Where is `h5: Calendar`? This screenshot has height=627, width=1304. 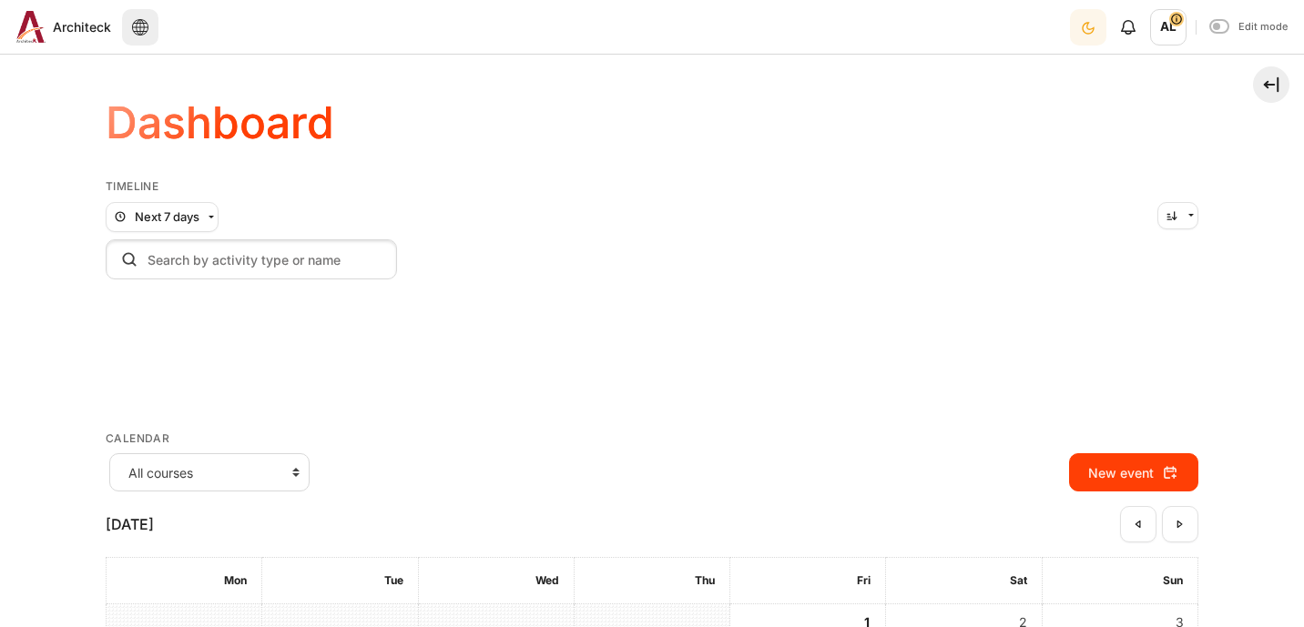 h5: Calendar is located at coordinates (652, 439).